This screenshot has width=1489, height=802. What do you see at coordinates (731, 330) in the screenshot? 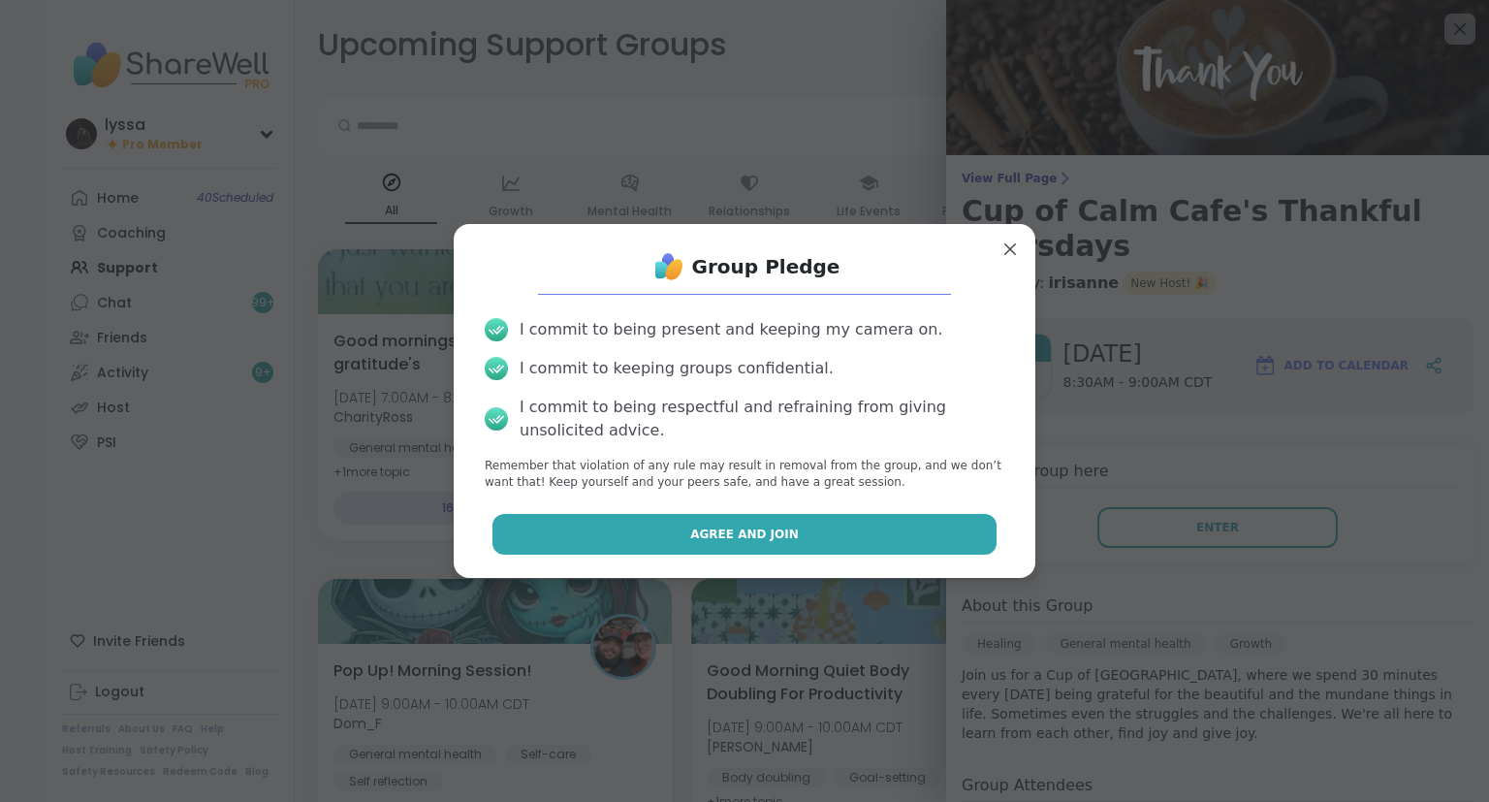
I see `div: I commit to being present and keeping my camera on.` at bounding box center [731, 330].